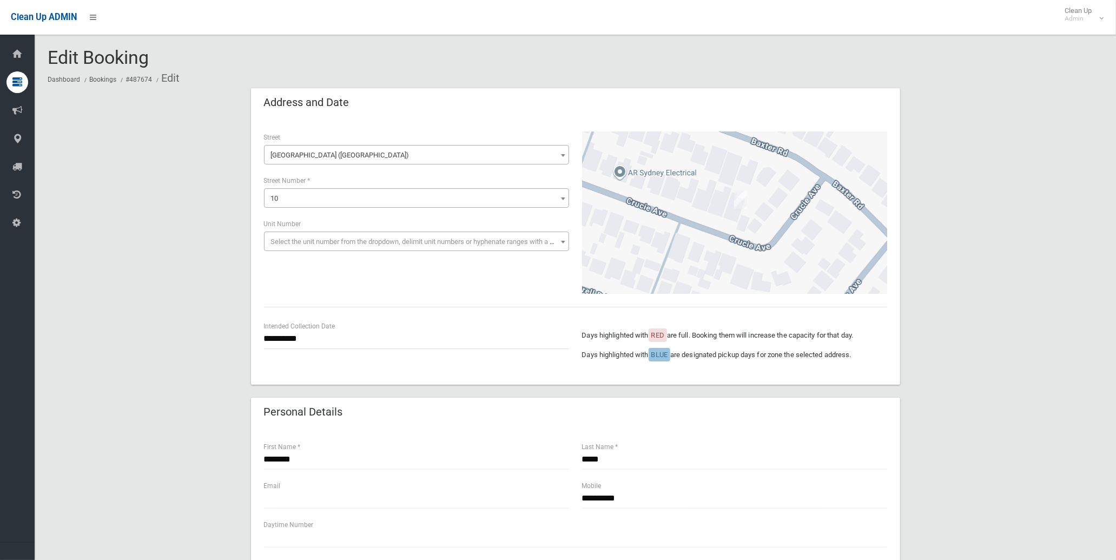 The image size is (1116, 560). I want to click on span: RED, so click(658, 335).